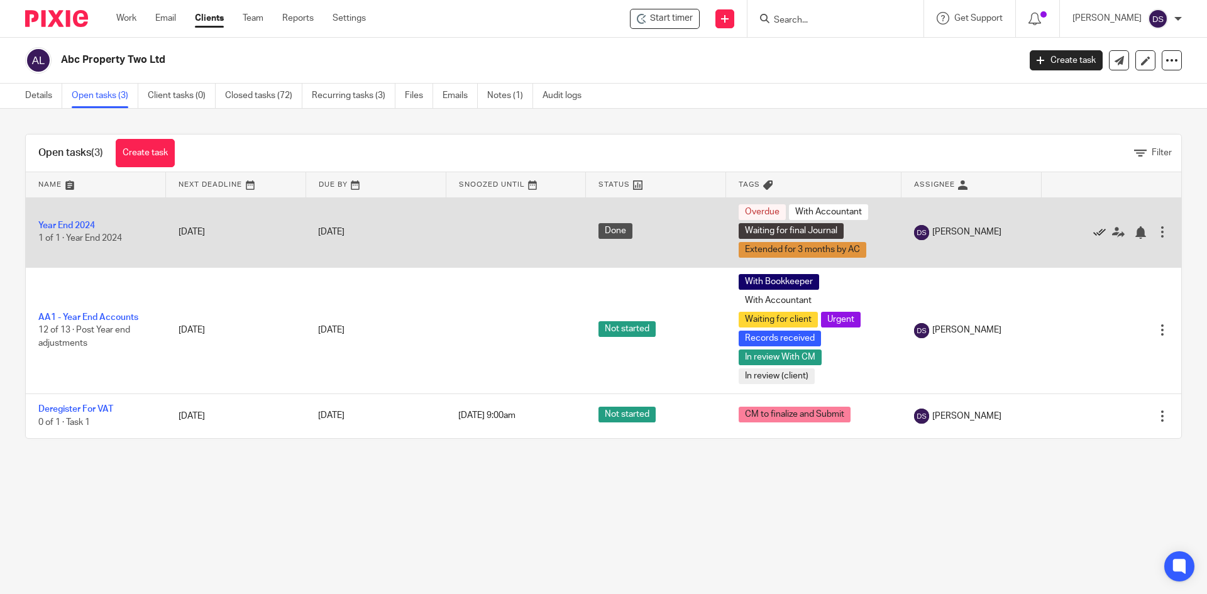 The width and height of the screenshot is (1207, 594). I want to click on a: Details, so click(43, 96).